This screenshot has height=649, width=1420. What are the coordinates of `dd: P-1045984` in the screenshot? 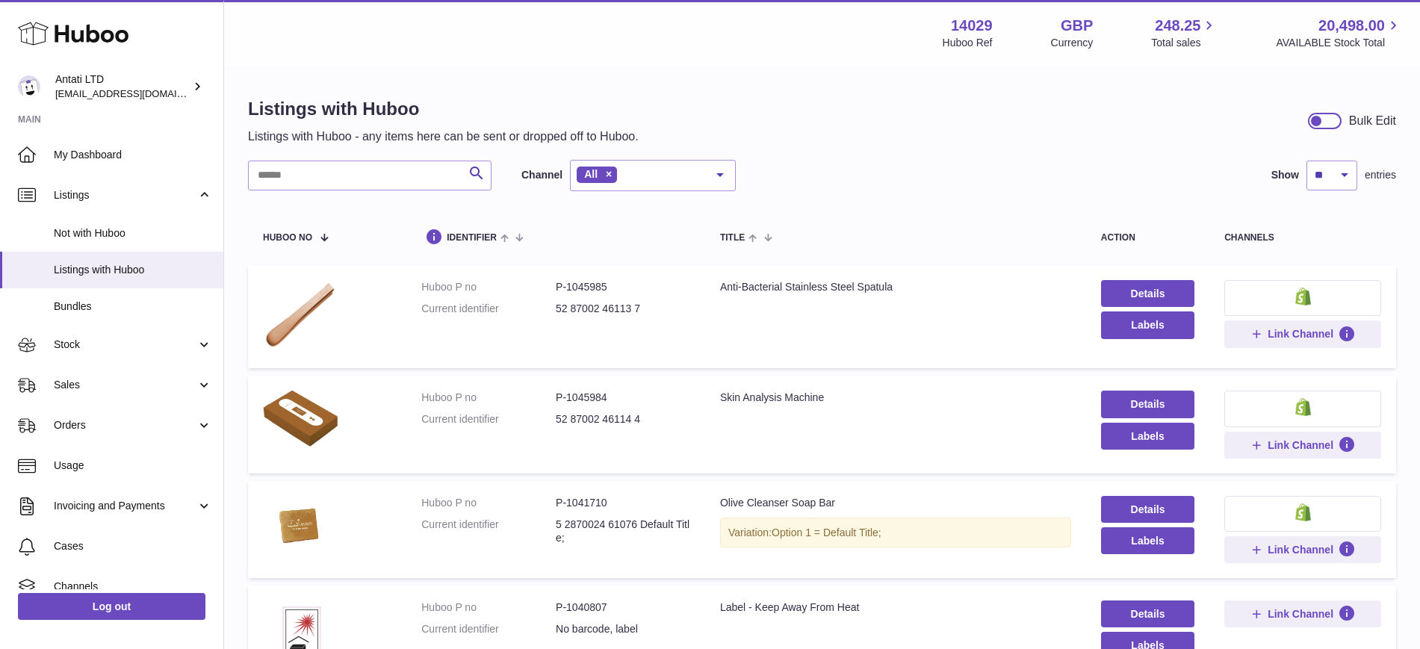 It's located at (623, 397).